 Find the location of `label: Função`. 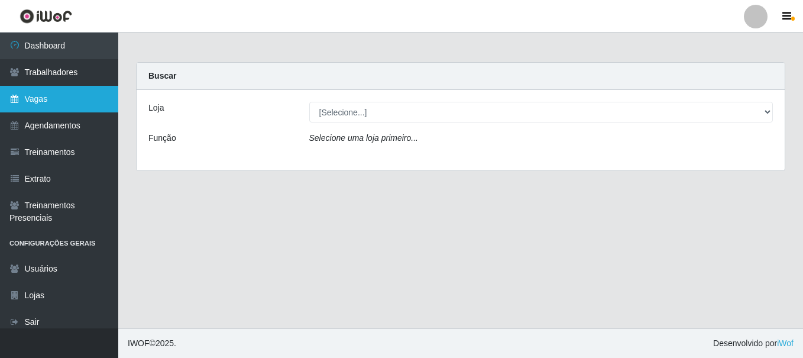

label: Função is located at coordinates (162, 138).